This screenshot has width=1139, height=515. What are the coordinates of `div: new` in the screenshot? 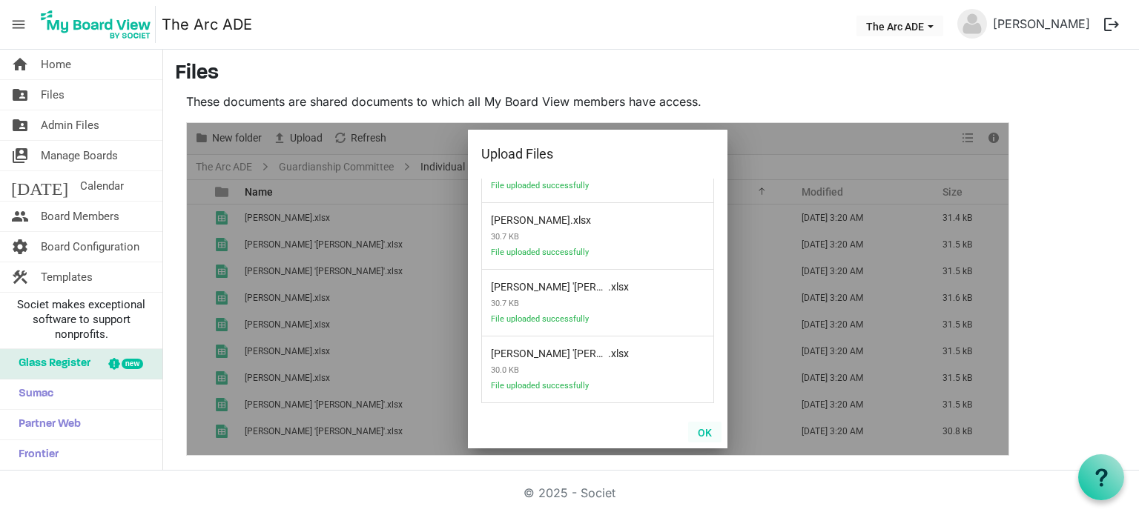 It's located at (132, 364).